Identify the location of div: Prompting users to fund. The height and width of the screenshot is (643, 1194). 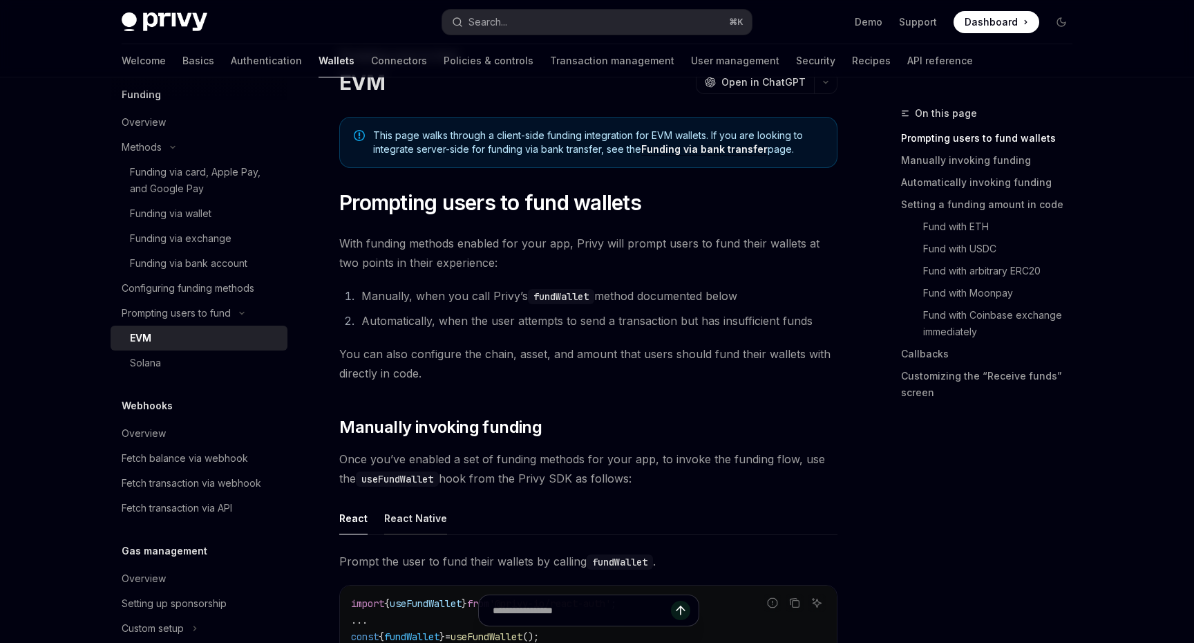
(176, 313).